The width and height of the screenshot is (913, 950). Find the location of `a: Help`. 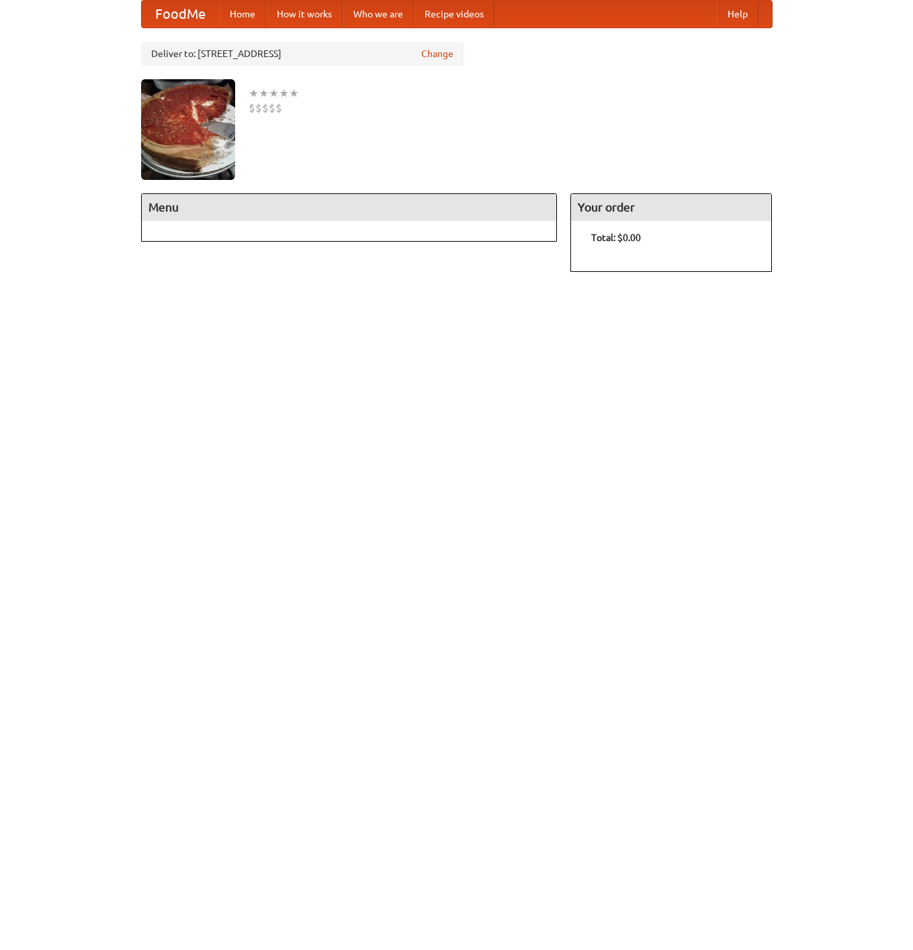

a: Help is located at coordinates (737, 14).